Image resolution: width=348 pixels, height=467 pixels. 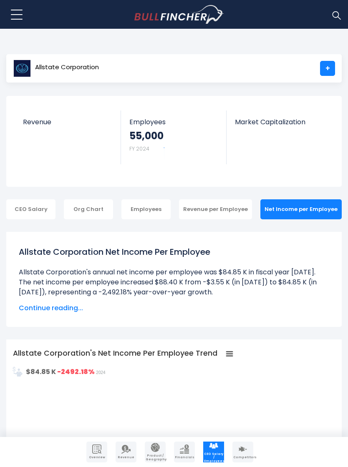 I want to click on strong: -2492.18%, so click(x=76, y=372).